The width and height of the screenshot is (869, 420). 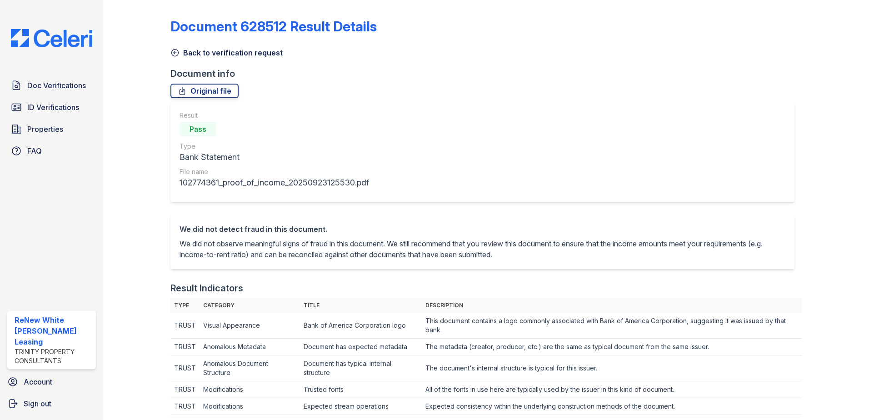 What do you see at coordinates (361, 305) in the screenshot?
I see `th: Title` at bounding box center [361, 305].